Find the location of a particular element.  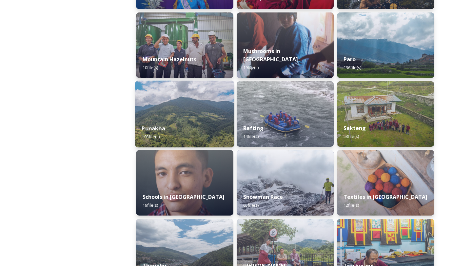

span: 53 file(s) is located at coordinates (351, 136).